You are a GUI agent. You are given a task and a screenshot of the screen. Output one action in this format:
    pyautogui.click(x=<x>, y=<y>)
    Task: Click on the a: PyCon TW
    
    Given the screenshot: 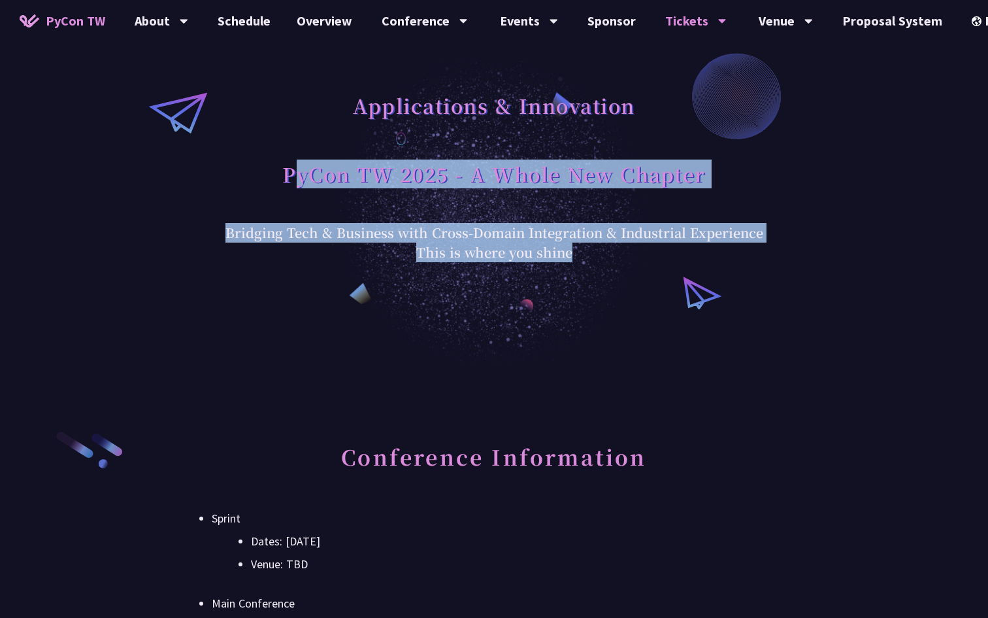 What is the action you would take?
    pyautogui.click(x=62, y=21)
    